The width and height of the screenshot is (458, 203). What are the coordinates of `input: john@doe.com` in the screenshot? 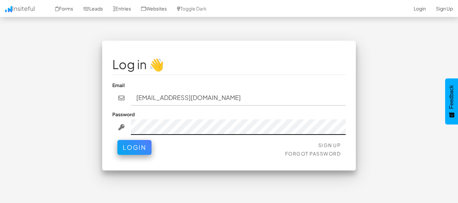 It's located at (238, 98).